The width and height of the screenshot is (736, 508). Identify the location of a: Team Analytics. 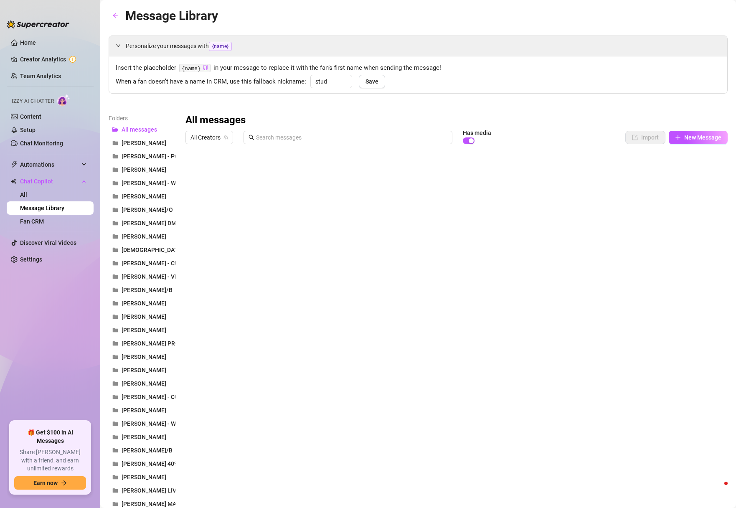
(41, 76).